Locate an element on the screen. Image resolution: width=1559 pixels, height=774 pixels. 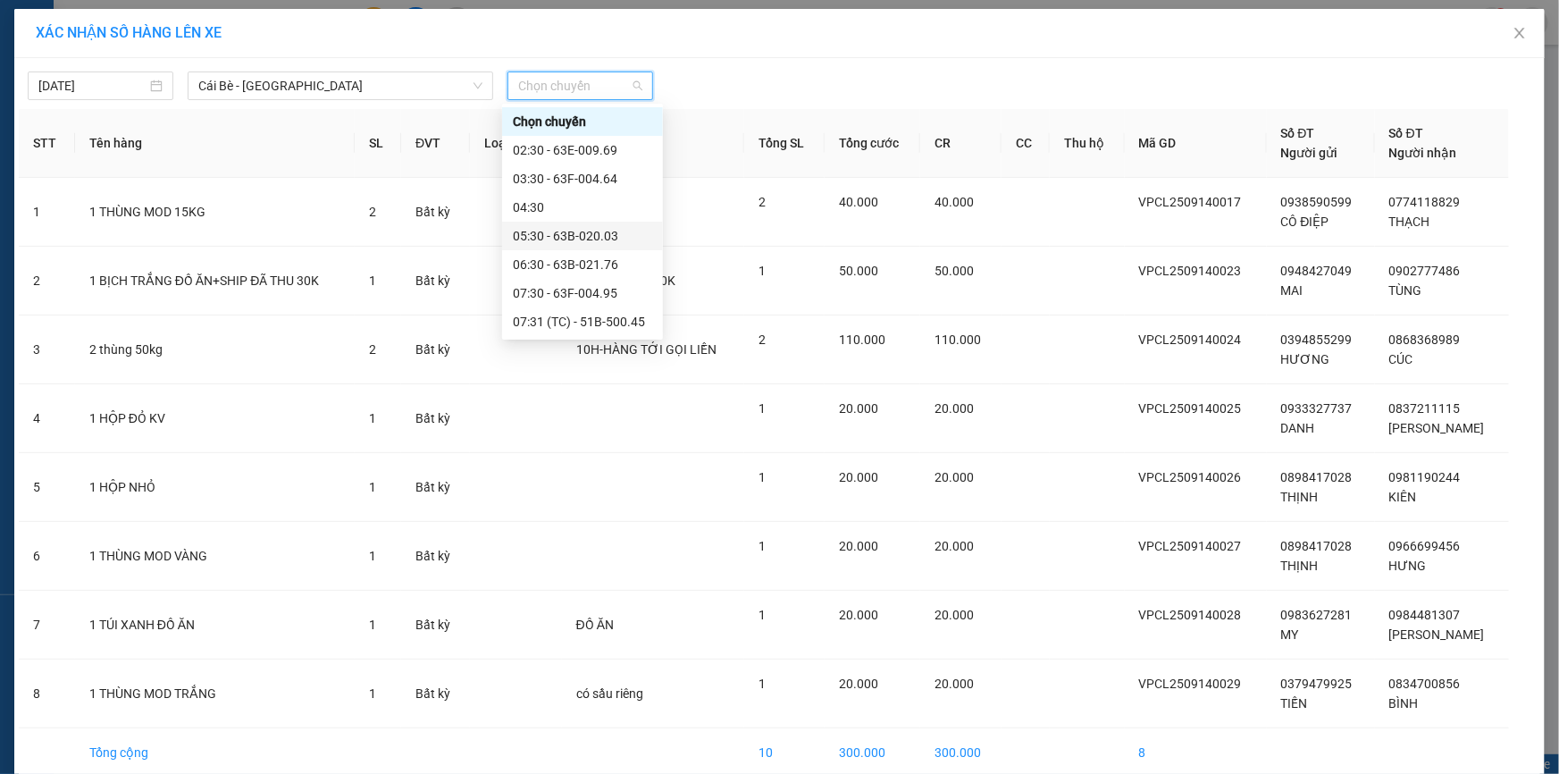
span: 40.000 is located at coordinates (859, 202).